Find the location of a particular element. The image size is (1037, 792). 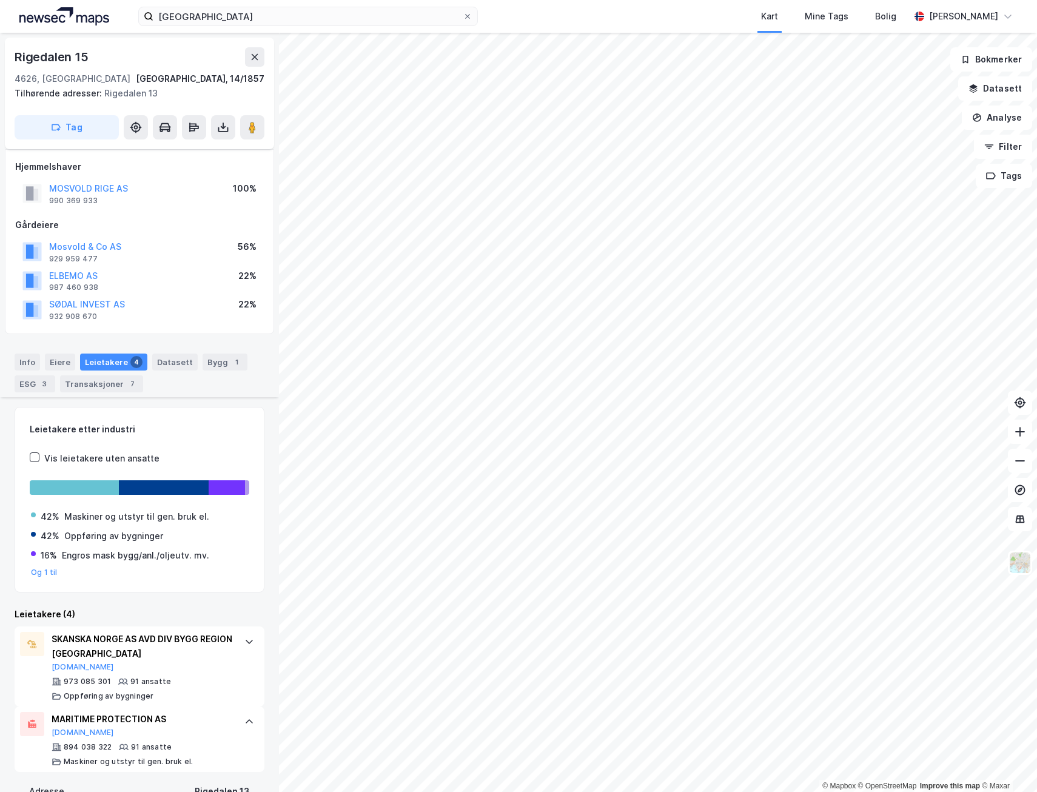

div: 3 is located at coordinates (44, 384).